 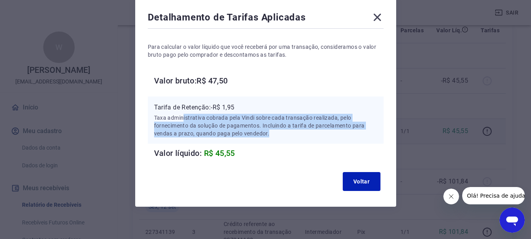 I want to click on span: R$ 45,55, so click(x=219, y=153).